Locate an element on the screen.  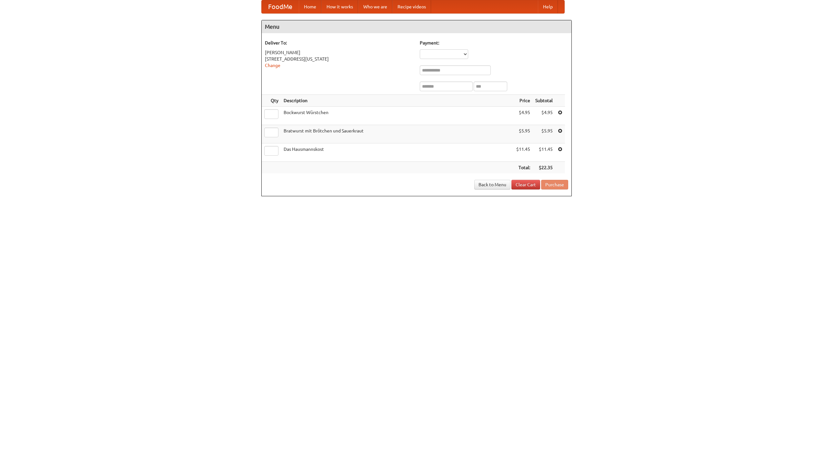
th: Total: is located at coordinates (523, 168).